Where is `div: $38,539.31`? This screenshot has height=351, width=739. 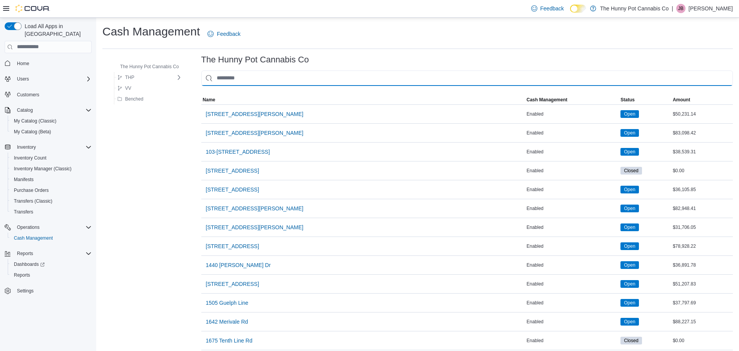
div: $38,539.31 is located at coordinates (702, 152).